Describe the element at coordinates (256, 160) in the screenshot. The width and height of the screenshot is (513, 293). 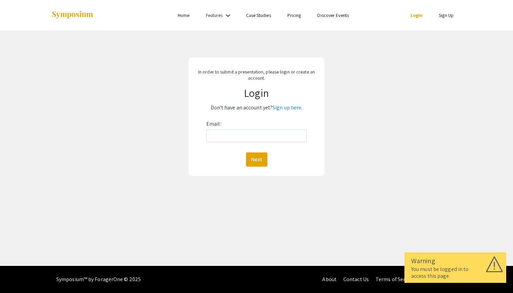
I see `button: Next` at that location.